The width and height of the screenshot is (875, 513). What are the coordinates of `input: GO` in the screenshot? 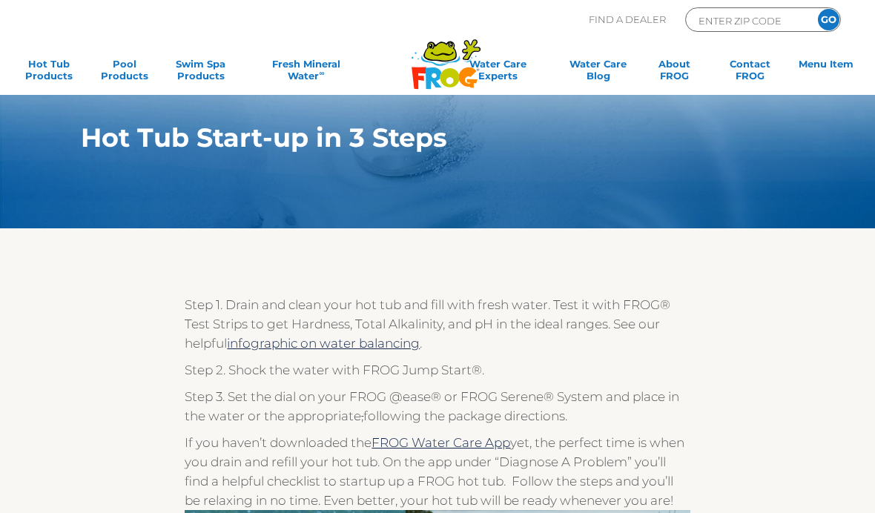 It's located at (829, 19).